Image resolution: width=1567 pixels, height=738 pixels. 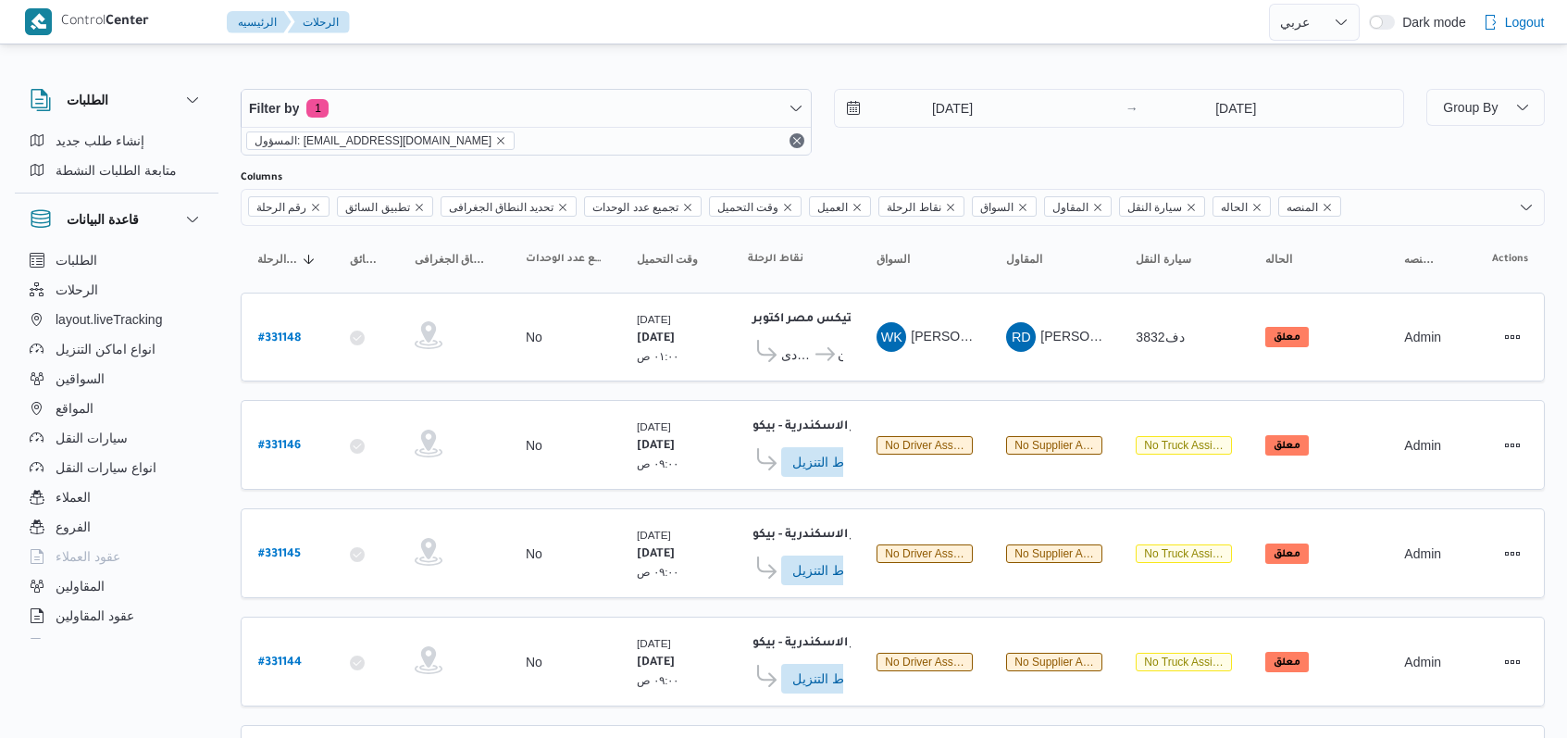 I want to click on span: No truck assigned, so click(x=1190, y=662).